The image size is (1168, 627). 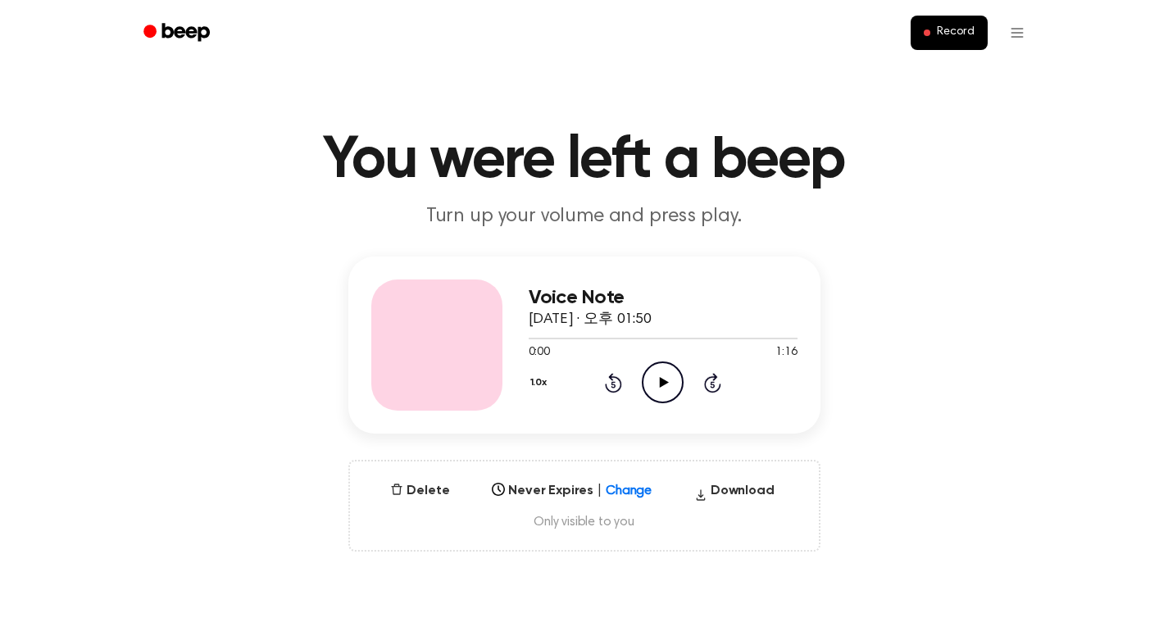 What do you see at coordinates (1017, 33) in the screenshot?
I see `button: Open menu` at bounding box center [1017, 33].